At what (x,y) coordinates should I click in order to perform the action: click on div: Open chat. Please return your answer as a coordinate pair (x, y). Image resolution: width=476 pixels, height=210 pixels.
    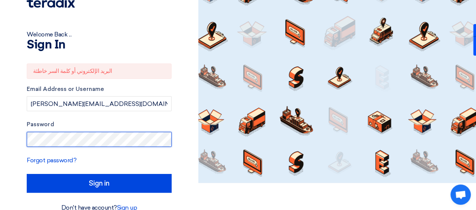
    Looking at the image, I should click on (461, 195).